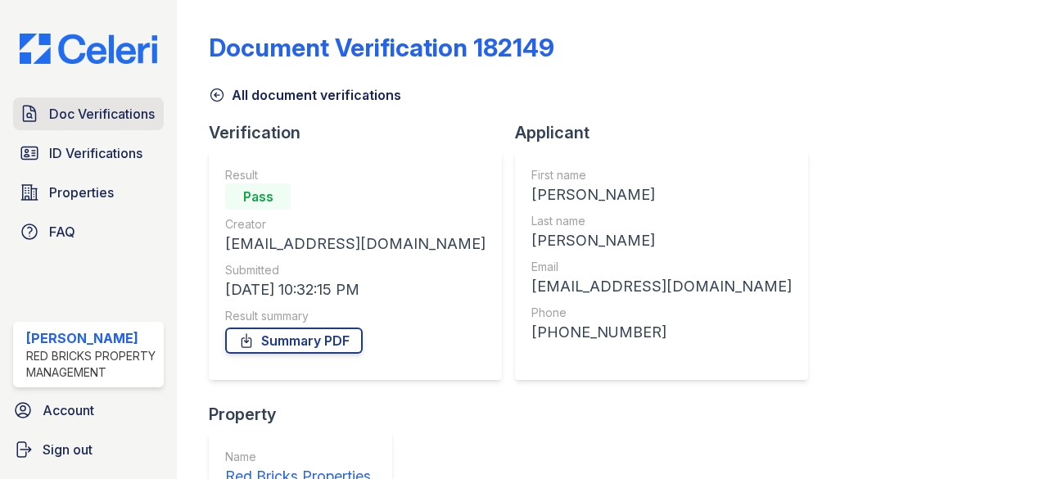 This screenshot has height=479, width=1048. I want to click on div: Red Bricks Property Management, so click(92, 364).